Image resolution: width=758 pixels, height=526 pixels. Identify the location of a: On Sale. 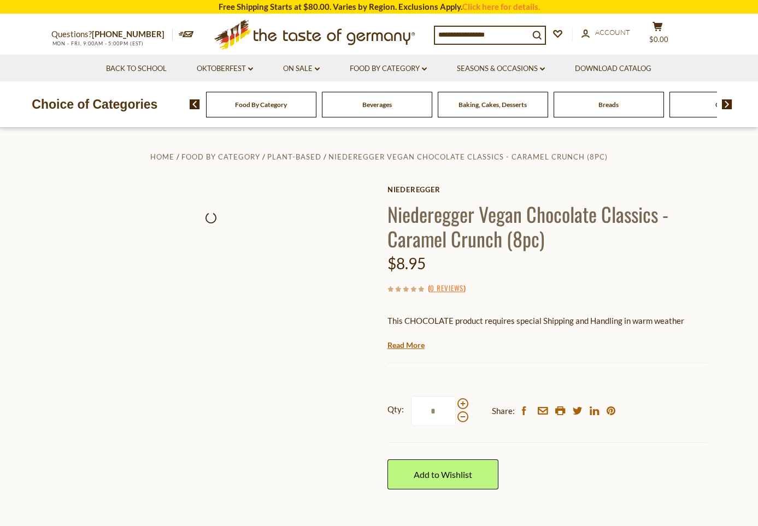
(301, 69).